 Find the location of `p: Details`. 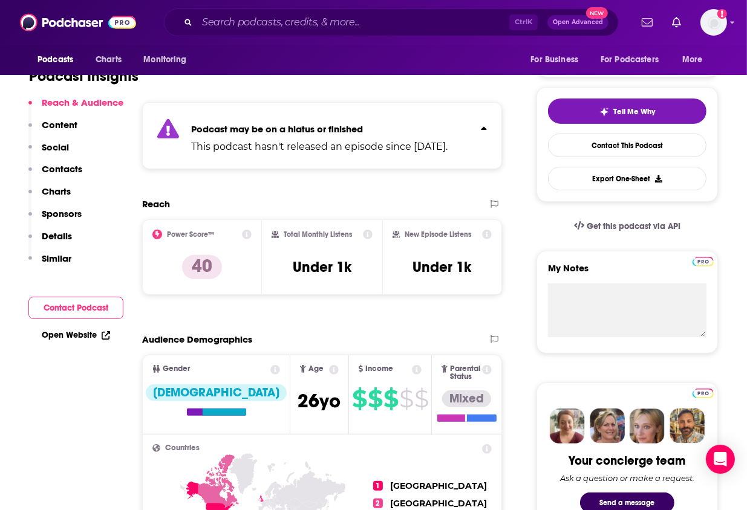

p: Details is located at coordinates (57, 236).